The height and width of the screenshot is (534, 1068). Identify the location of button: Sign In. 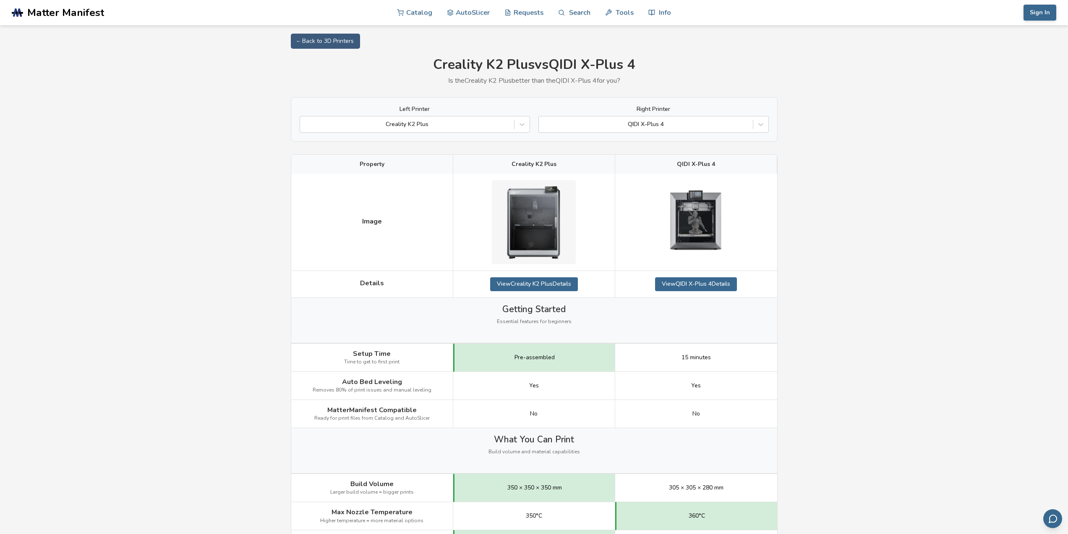
(1040, 13).